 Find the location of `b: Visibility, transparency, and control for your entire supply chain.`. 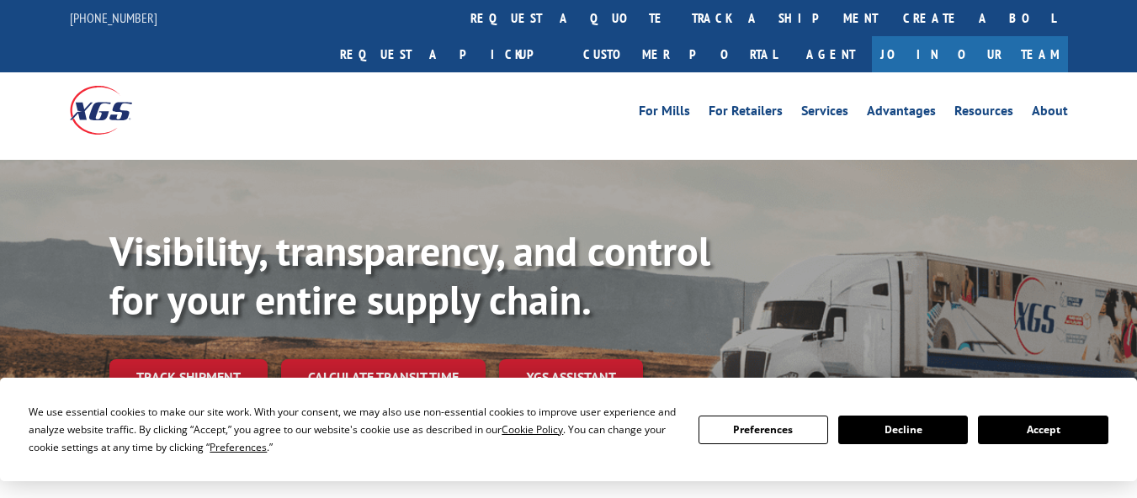

b: Visibility, transparency, and control for your entire supply chain. is located at coordinates (410, 275).